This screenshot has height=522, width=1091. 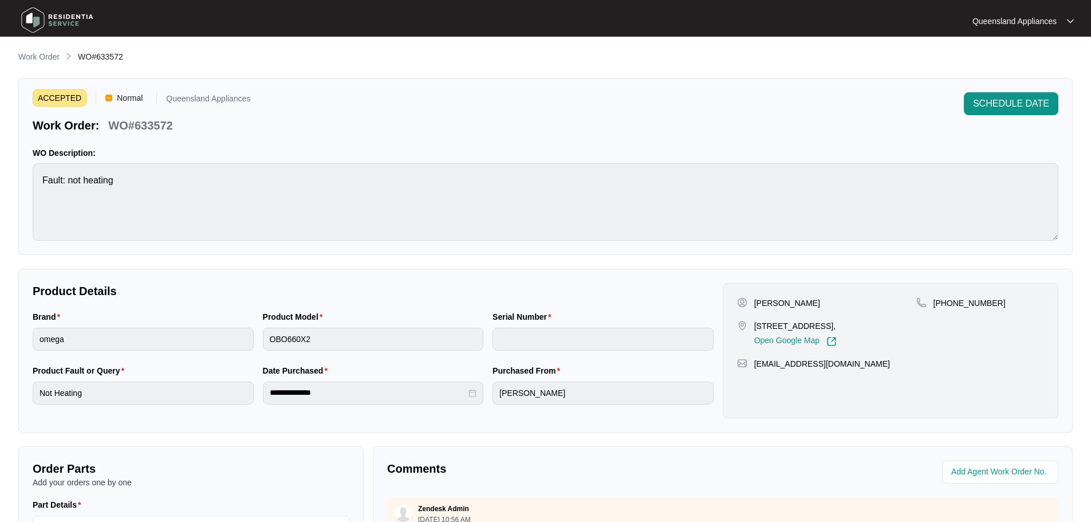 What do you see at coordinates (49, 317) in the screenshot?
I see `label: Brand` at bounding box center [49, 317].